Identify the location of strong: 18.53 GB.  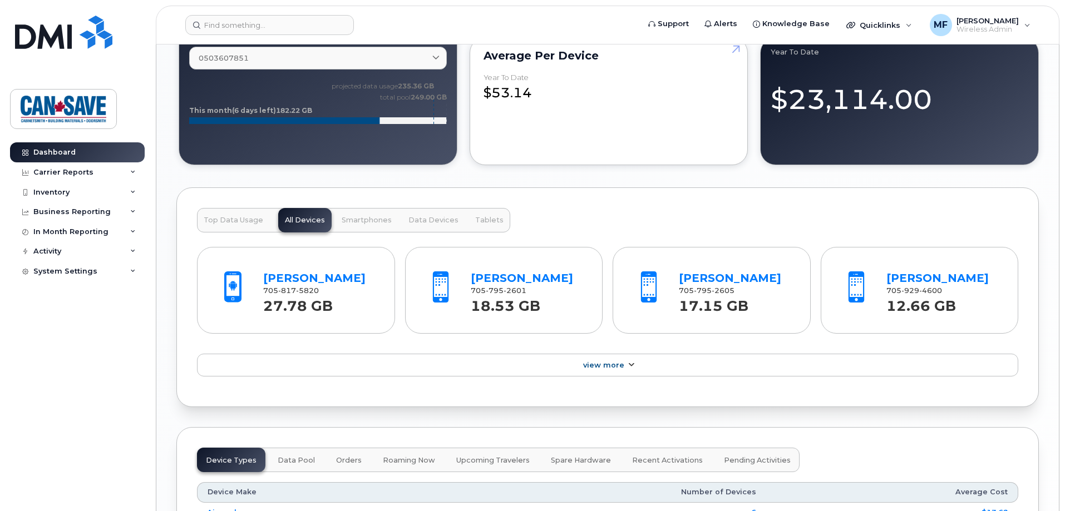
(505, 303).